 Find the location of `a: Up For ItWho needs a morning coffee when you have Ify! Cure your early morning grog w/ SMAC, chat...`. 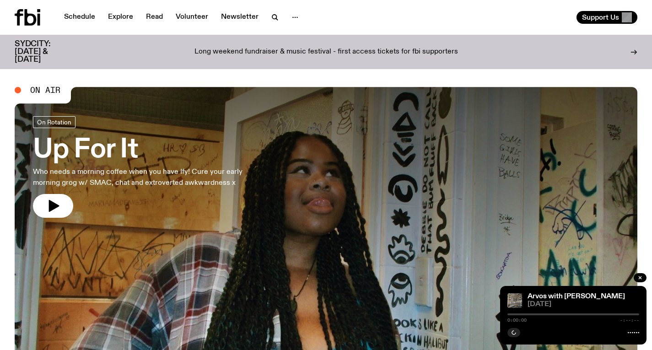

a: Up For ItWho needs a morning coffee when you have Ify! Cure your early morning grog w/ SMAC, chat... is located at coordinates (150, 167).